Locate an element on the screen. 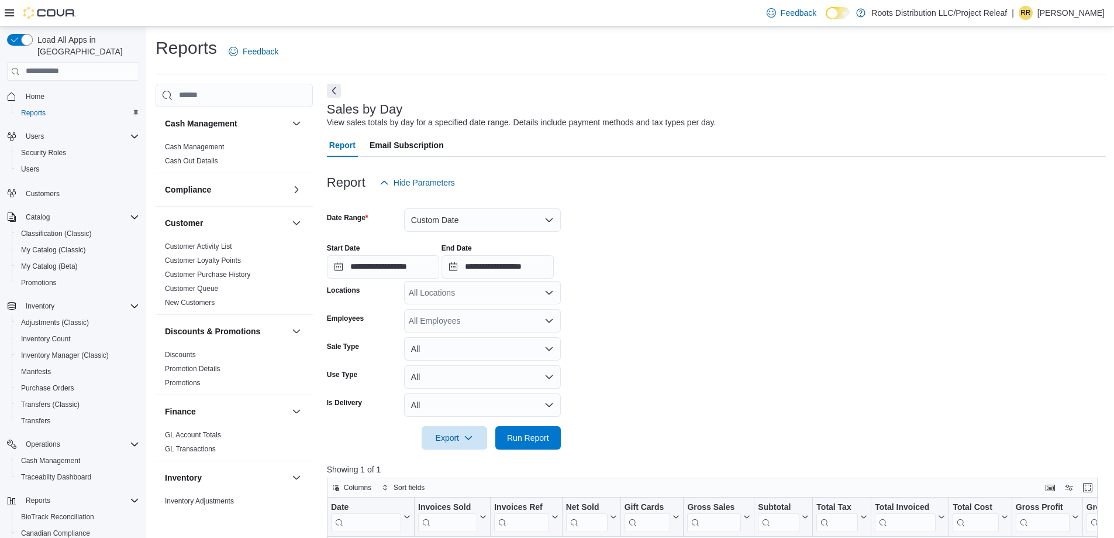  a: Promotions is located at coordinates (39, 283).